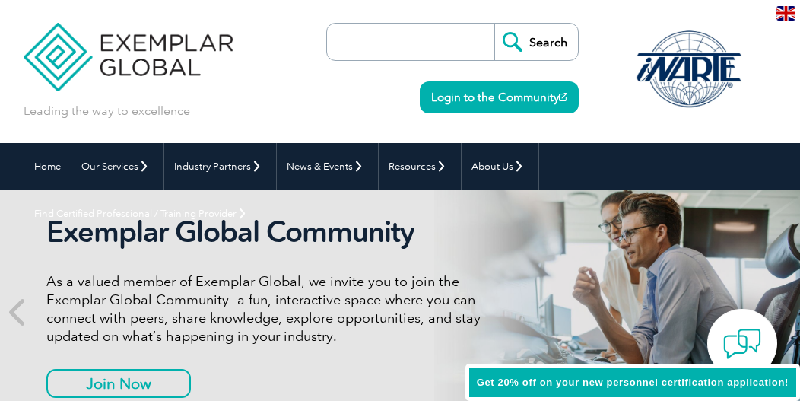 This screenshot has width=800, height=401. What do you see at coordinates (420, 167) in the screenshot?
I see `a: Resources` at bounding box center [420, 167].